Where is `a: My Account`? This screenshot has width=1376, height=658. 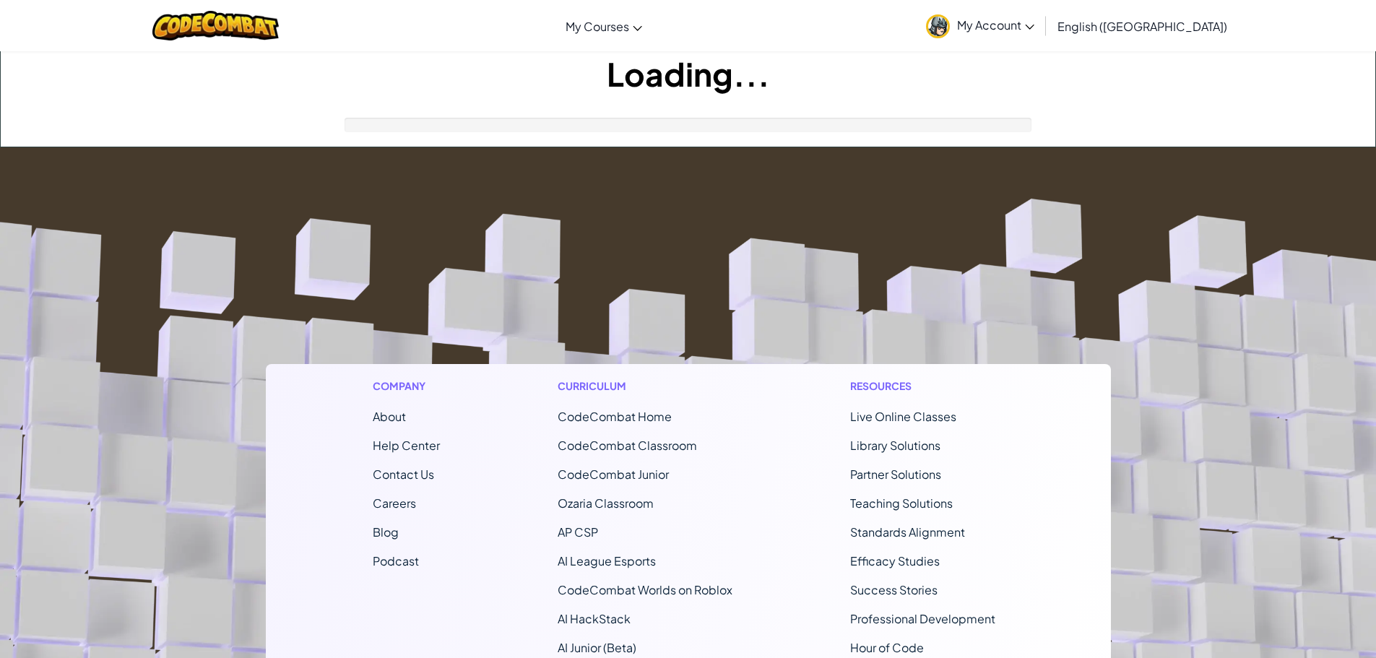 a: My Account is located at coordinates (980, 25).